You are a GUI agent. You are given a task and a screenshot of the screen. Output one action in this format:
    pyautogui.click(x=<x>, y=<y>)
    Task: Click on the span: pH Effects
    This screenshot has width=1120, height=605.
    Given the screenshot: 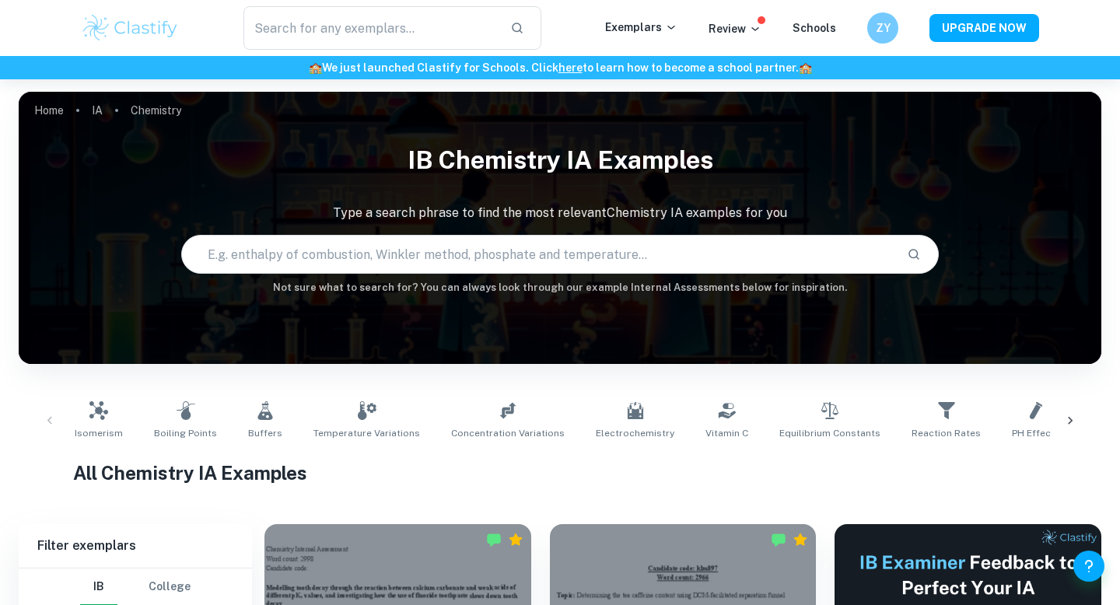 What is the action you would take?
    pyautogui.click(x=1036, y=433)
    